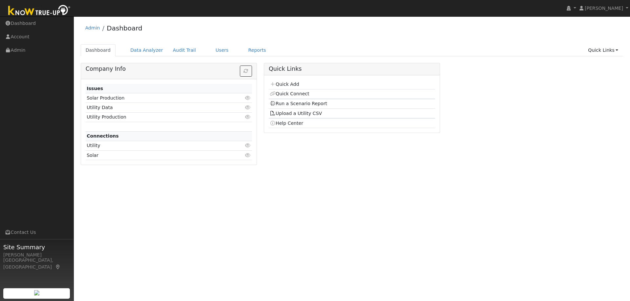 This screenshot has width=630, height=301. What do you see at coordinates (58, 267) in the screenshot?
I see `a: Map` at bounding box center [58, 267].